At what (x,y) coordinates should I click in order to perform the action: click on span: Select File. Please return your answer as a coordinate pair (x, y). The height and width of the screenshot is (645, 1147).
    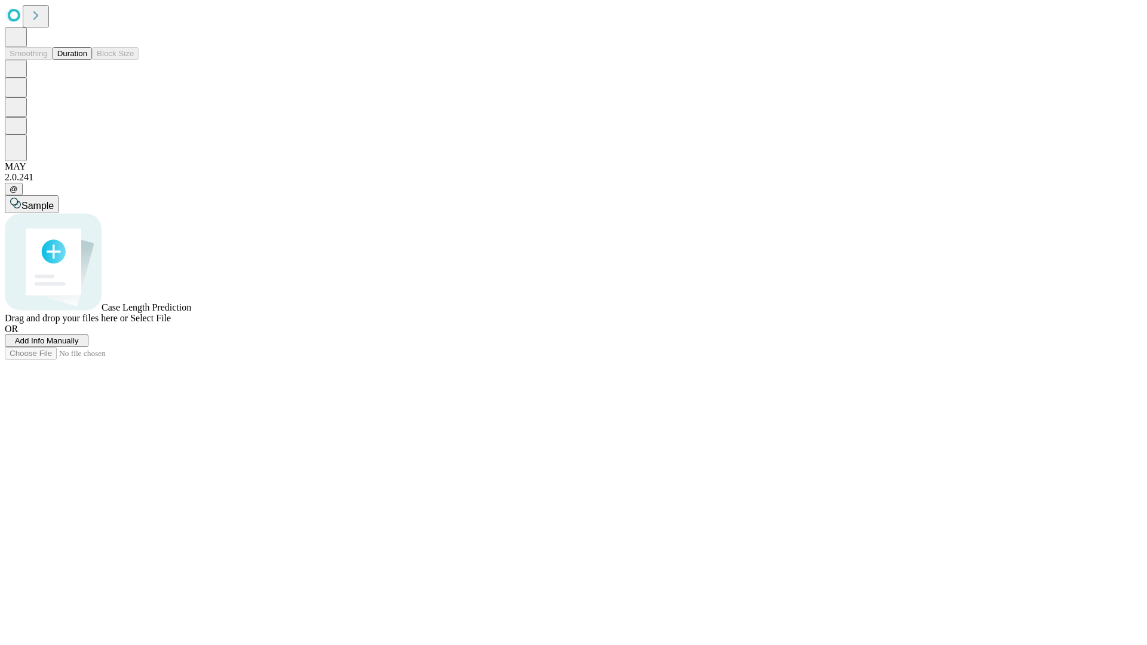
    Looking at the image, I should click on (150, 318).